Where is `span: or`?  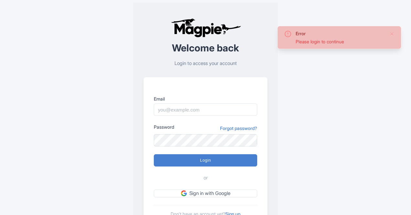 span: or is located at coordinates (205, 178).